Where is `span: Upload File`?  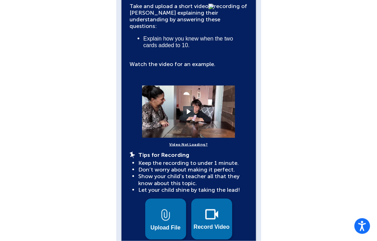 span: Upload File is located at coordinates (166, 228).